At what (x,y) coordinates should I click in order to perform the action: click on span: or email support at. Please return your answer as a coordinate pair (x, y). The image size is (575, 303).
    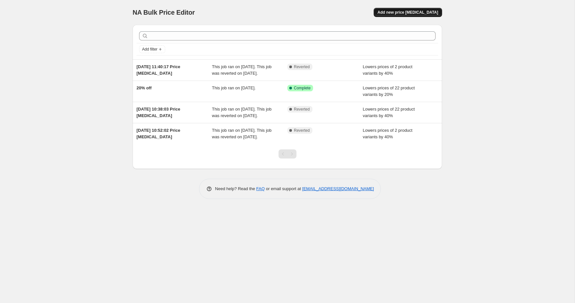
    Looking at the image, I should click on (283, 188).